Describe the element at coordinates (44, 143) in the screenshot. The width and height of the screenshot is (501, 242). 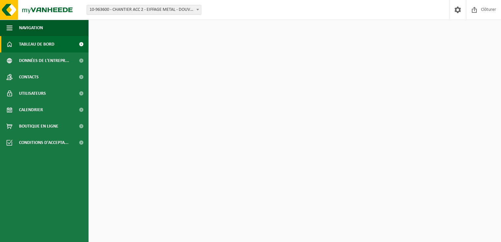
I see `span: Conditions d'accepta...` at that location.